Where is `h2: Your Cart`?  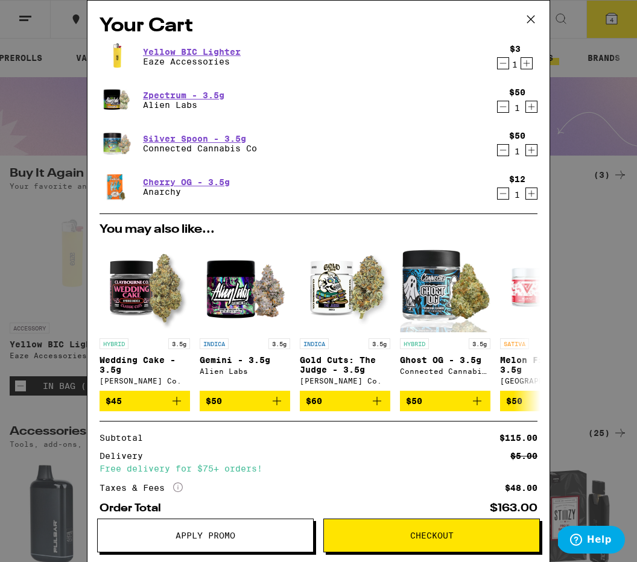 h2: Your Cart is located at coordinates (318, 26).